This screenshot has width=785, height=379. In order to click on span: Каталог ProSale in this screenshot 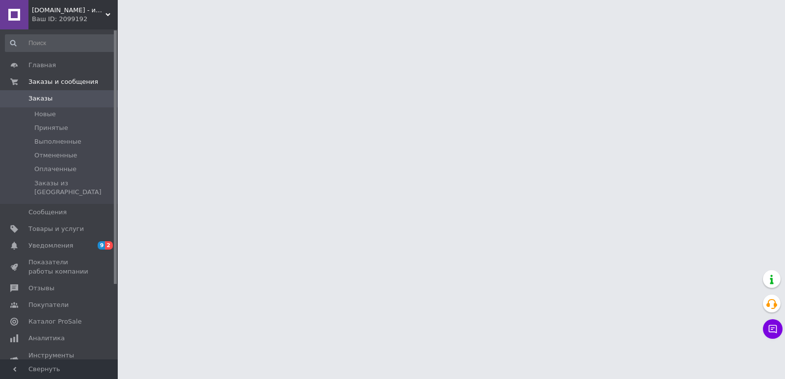, I will do `click(55, 322)`.